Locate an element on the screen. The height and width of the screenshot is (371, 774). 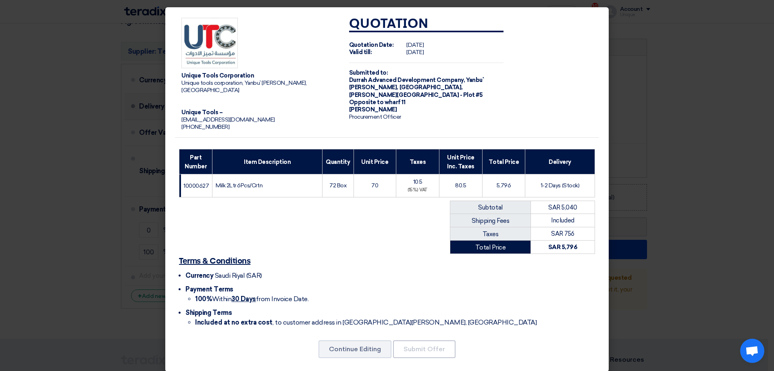
font: Procurement Officer is located at coordinates (375, 117).